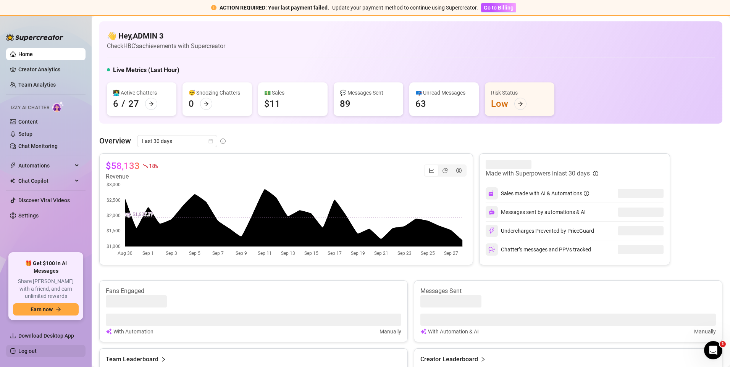 This screenshot has height=367, width=730. What do you see at coordinates (449, 360) in the screenshot?
I see `article: Creator Leaderboard` at bounding box center [449, 360].